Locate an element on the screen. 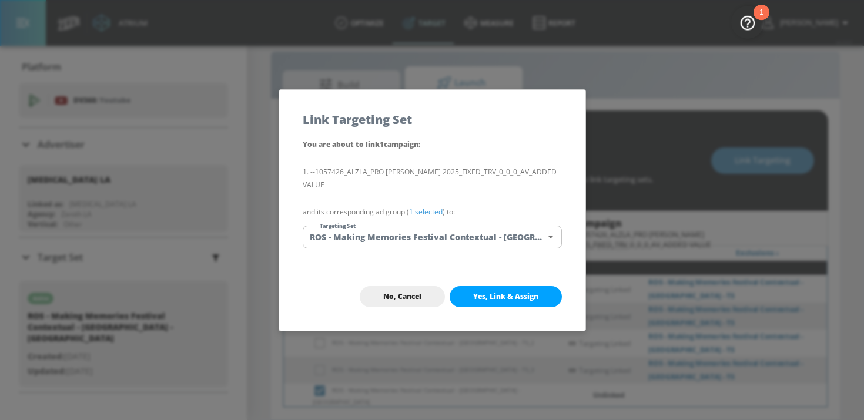  div: 1 is located at coordinates (761, 20).